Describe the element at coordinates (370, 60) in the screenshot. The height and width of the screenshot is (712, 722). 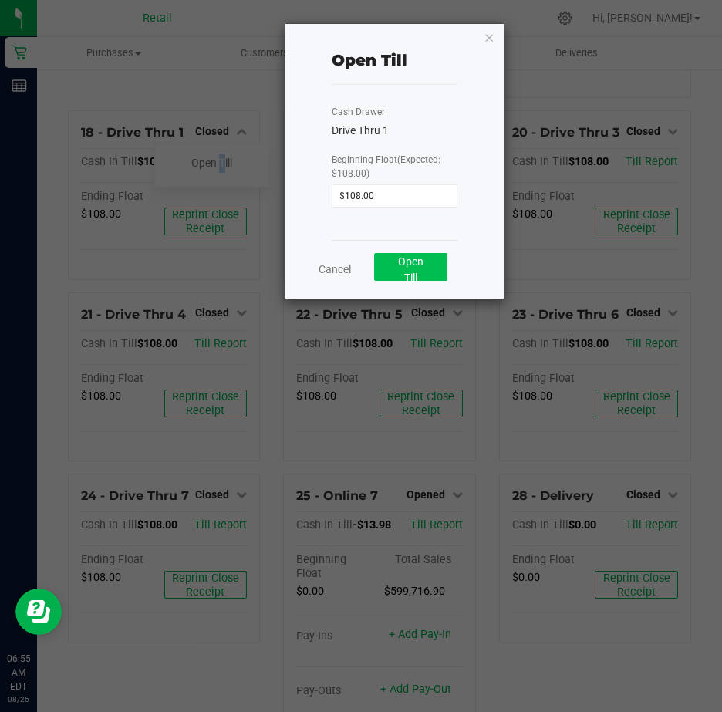
I see `div: Open Till` at that location.